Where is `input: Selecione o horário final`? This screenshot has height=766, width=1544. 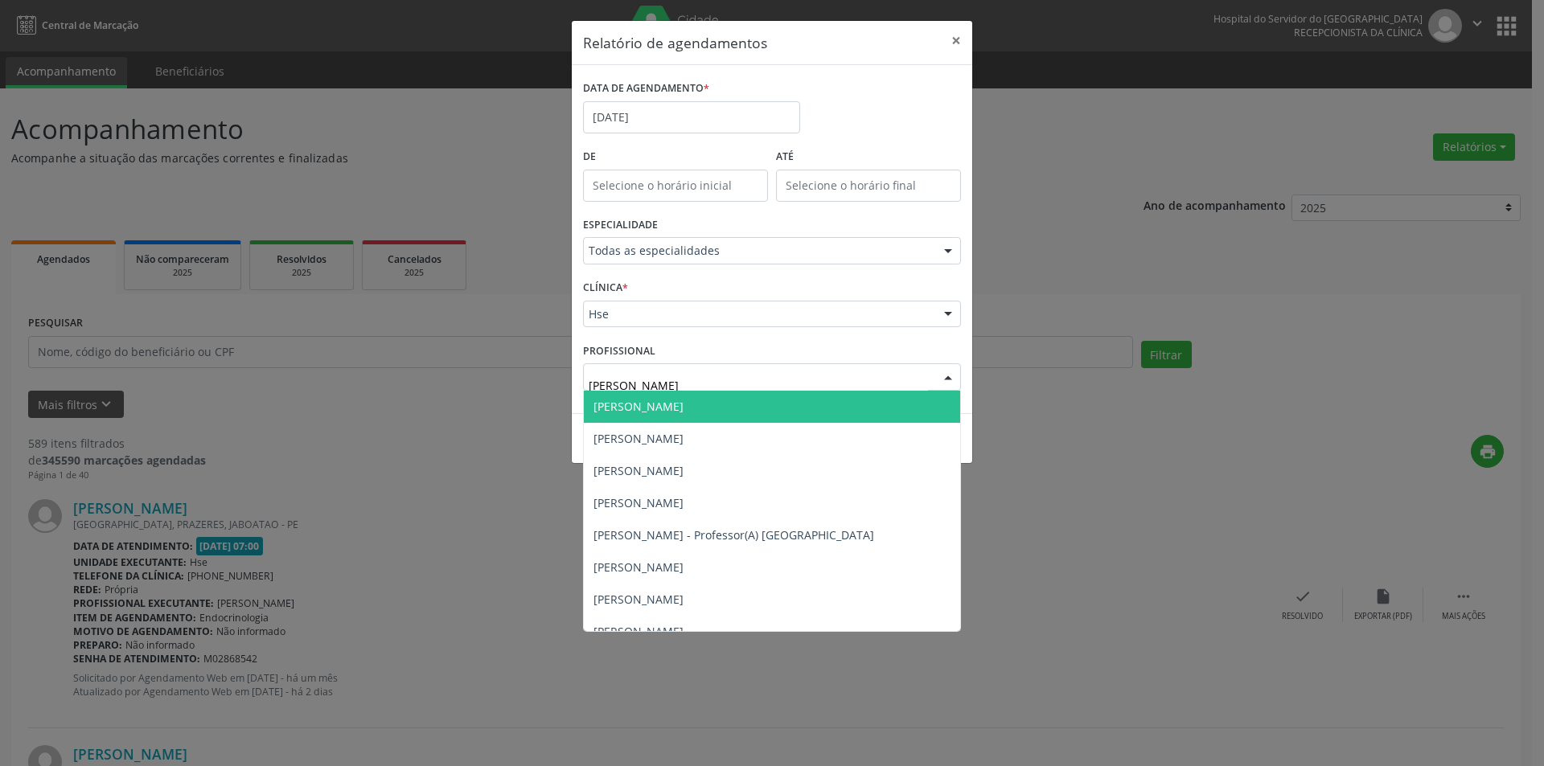 input: Selecione o horário final is located at coordinates (868, 186).